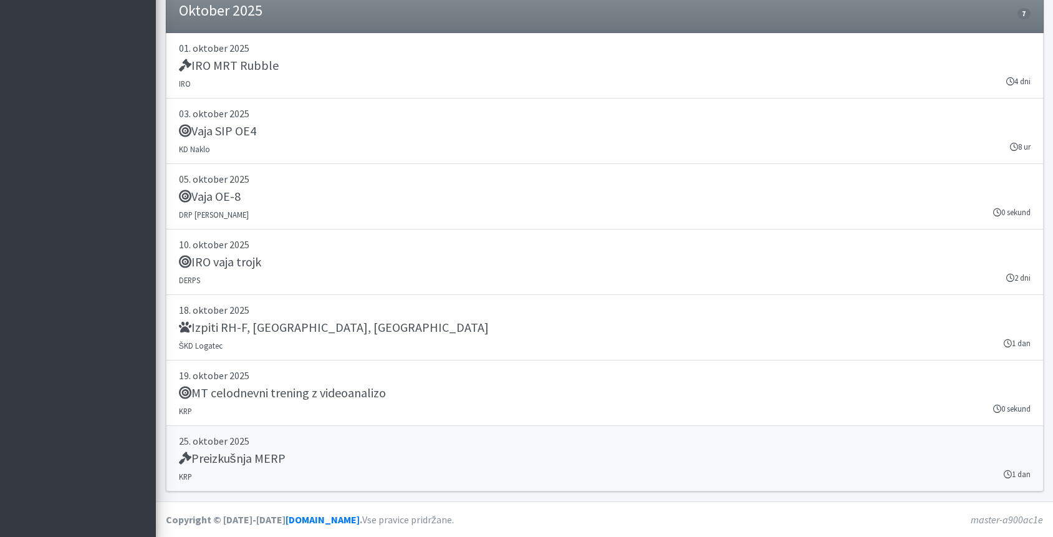  What do you see at coordinates (1023, 14) in the screenshot?
I see `span: 7` at bounding box center [1023, 14].